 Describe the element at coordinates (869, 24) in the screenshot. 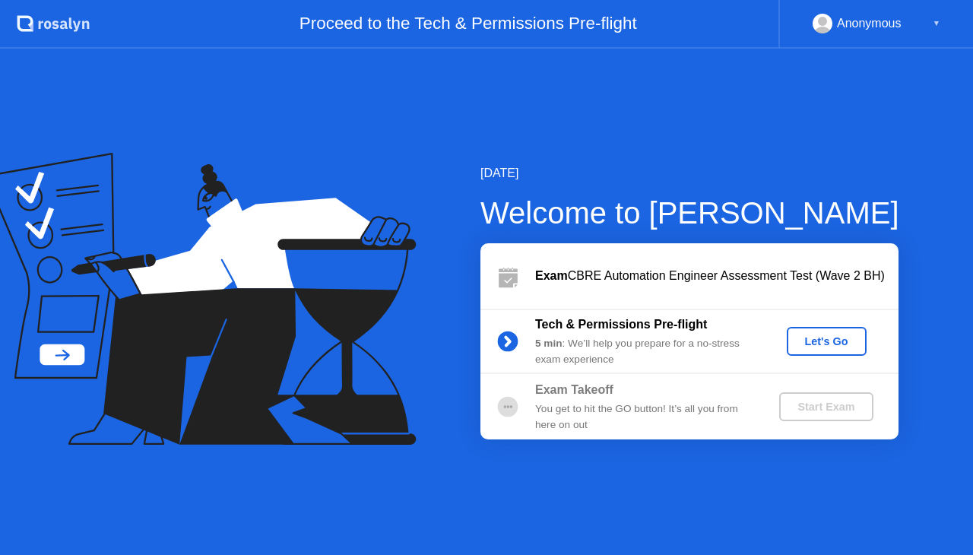

I see `div: Anonymous` at that location.